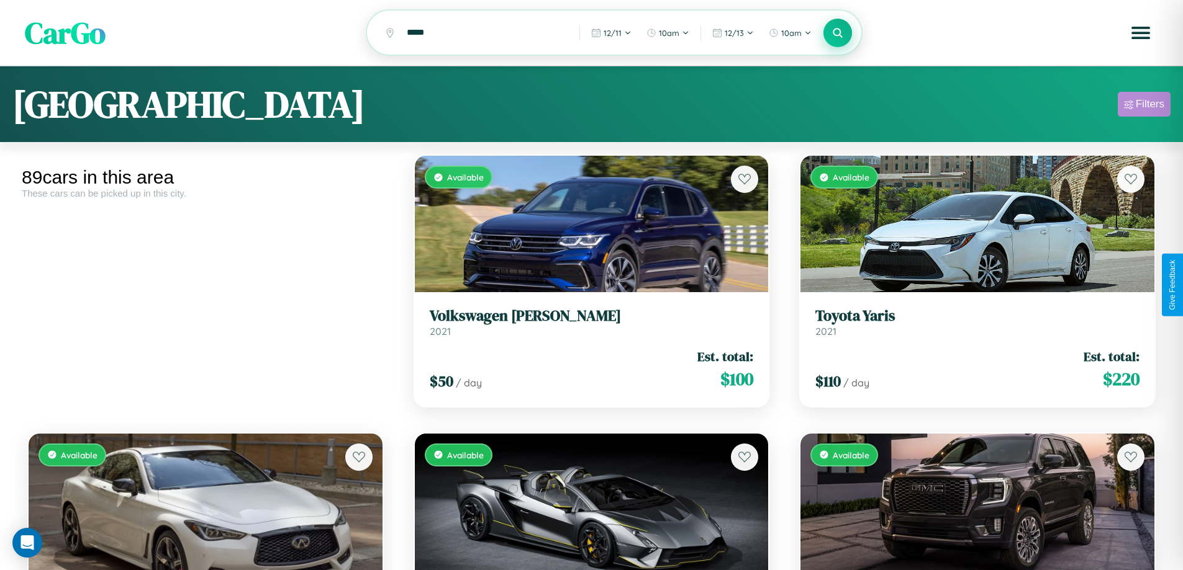 This screenshot has height=570, width=1183. What do you see at coordinates (612, 33) in the screenshot?
I see `span: 12 / 11` at bounding box center [612, 33].